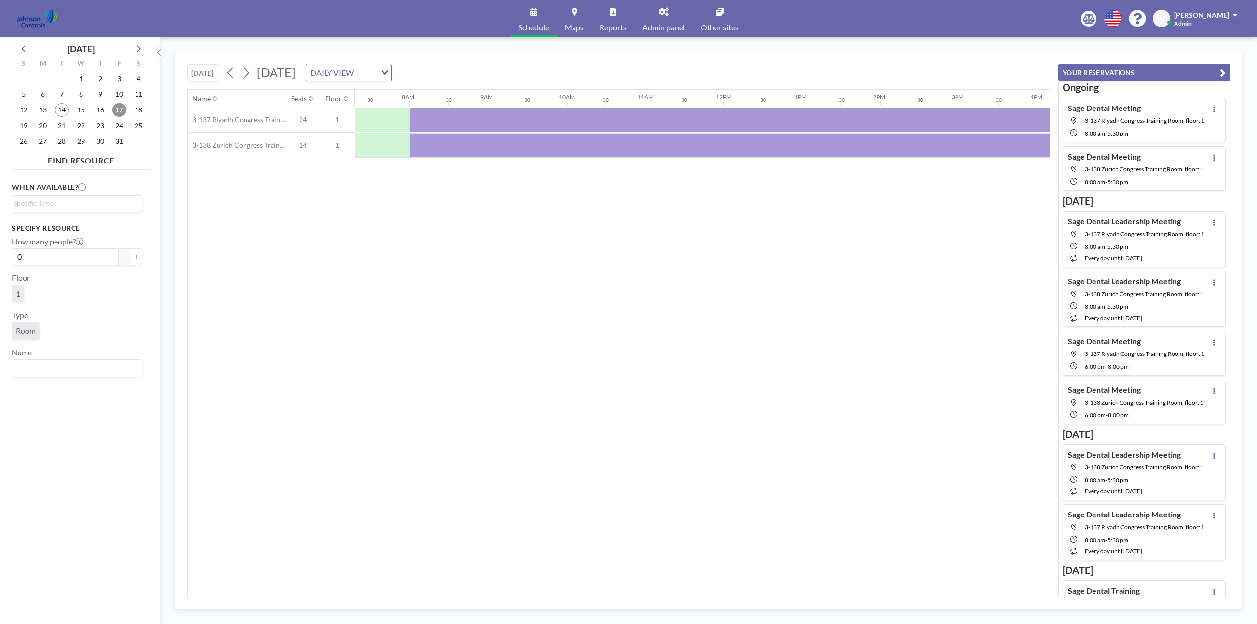 Image resolution: width=1257 pixels, height=624 pixels. I want to click on span: Wednesday, October 29, 2025, so click(81, 141).